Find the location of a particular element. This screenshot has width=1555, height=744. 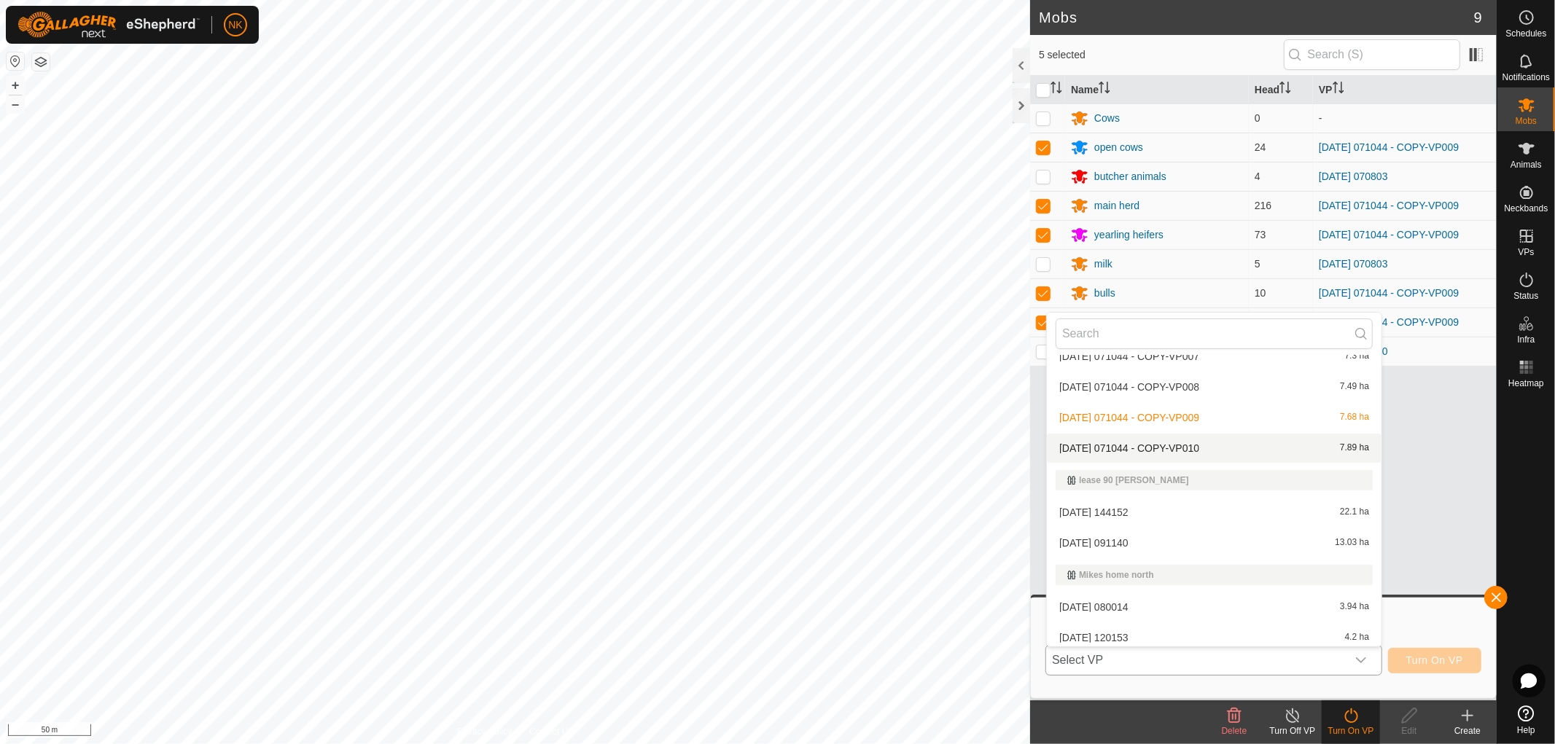

li: 2025-06-20 120153 is located at coordinates (1214, 638).